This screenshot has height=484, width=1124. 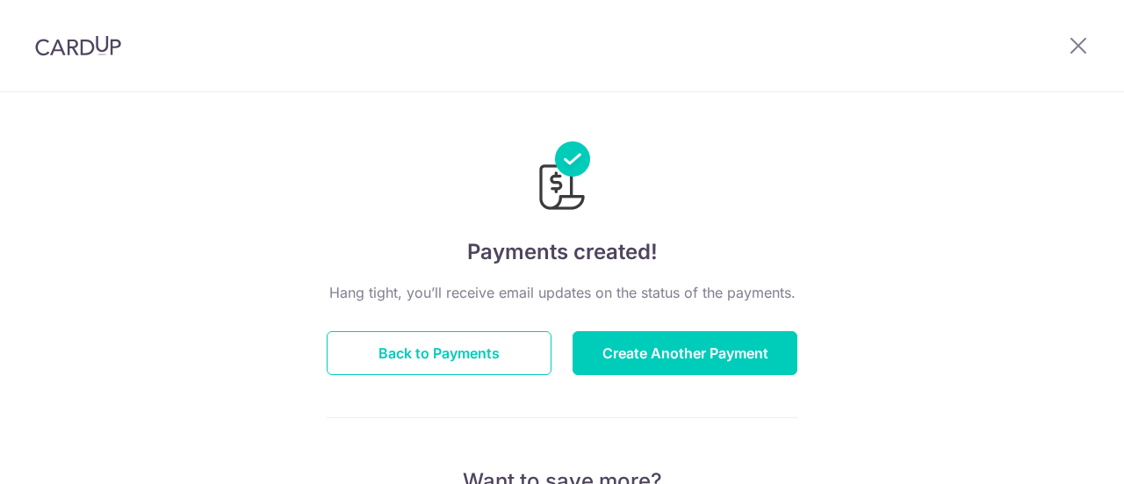 I want to click on img: Payments, so click(x=562, y=178).